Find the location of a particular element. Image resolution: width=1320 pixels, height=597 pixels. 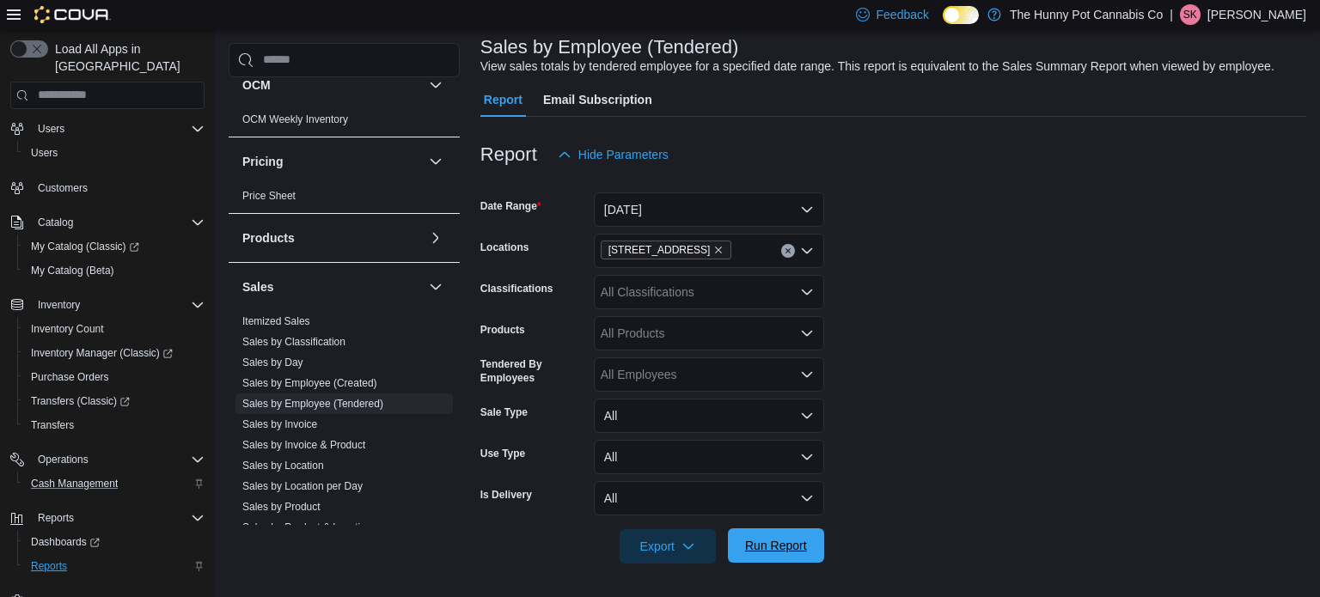

div: Sarah Kailan is located at coordinates (1191, 15).